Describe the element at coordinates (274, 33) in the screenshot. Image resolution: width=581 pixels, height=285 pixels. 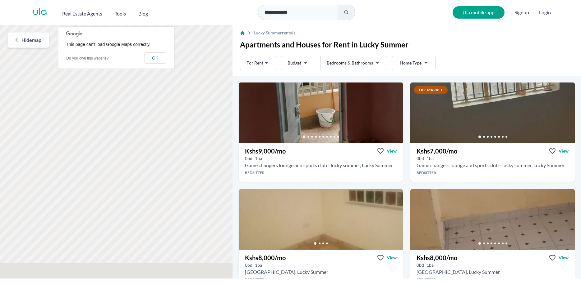
I see `span: Lucky Summer rentals` at that location.